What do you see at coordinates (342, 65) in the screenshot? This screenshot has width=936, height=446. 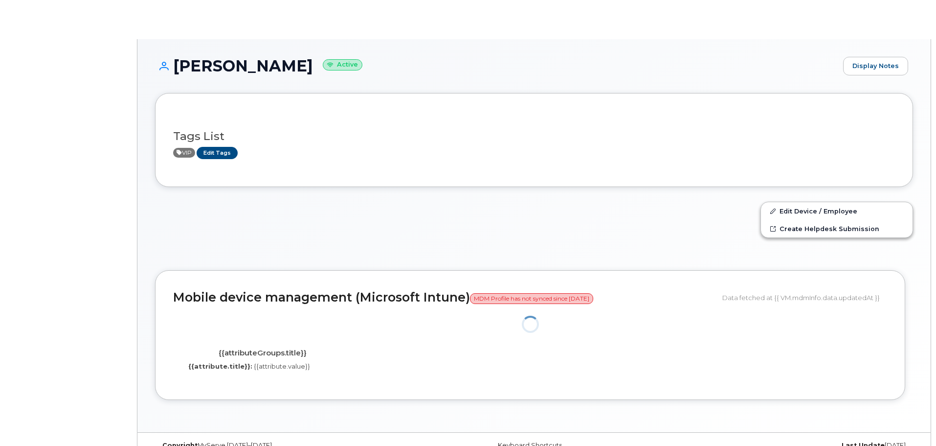 I see `small: Active` at bounding box center [342, 65].